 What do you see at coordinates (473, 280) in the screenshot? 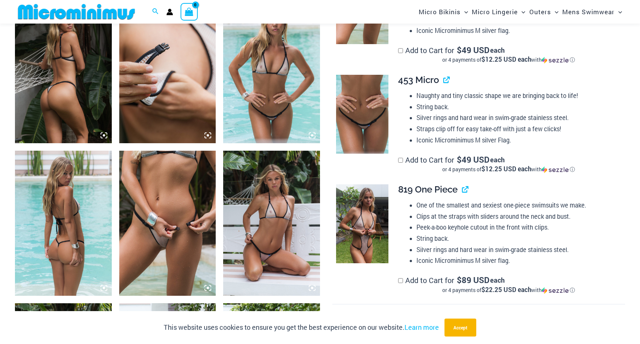
I see `span: 89 USD` at bounding box center [473, 280].